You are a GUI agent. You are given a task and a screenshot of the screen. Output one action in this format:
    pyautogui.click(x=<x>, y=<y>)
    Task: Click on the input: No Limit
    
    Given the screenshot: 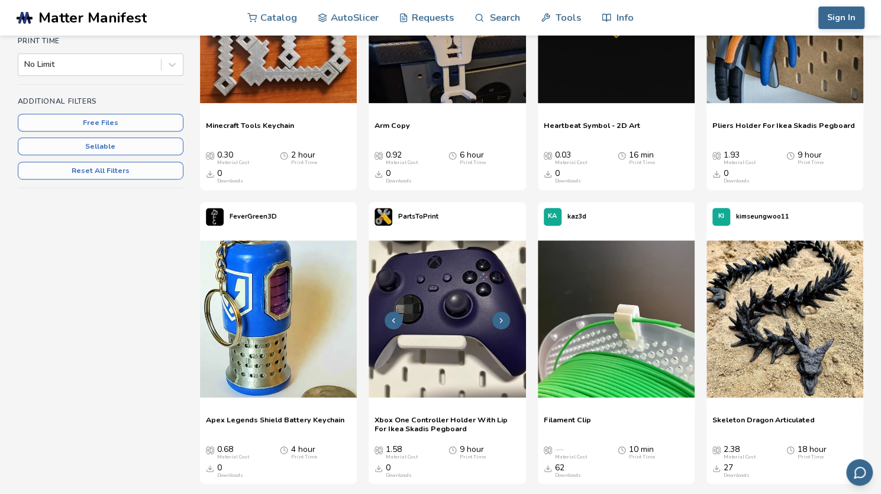 What is the action you would take?
    pyautogui.click(x=25, y=65)
    